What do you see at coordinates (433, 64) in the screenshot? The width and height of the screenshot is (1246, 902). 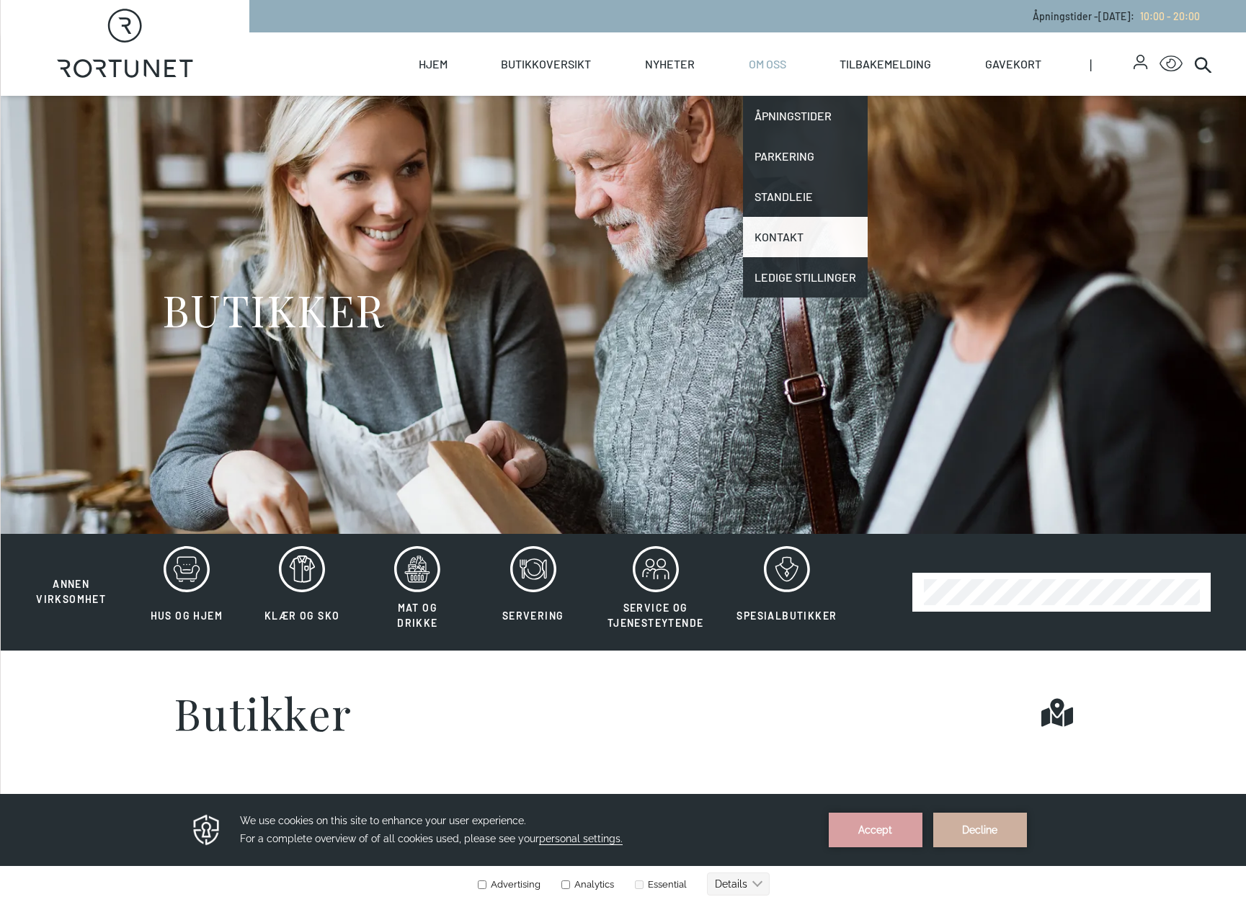 I see `a: Hjem` at bounding box center [433, 64].